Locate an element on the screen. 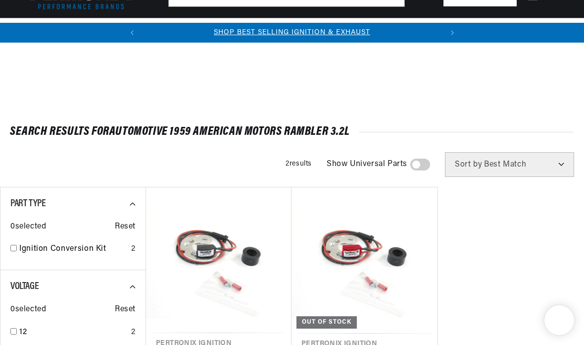 The height and width of the screenshot is (345, 584). summary: Spark Plug Wires is located at coordinates (477, 30).